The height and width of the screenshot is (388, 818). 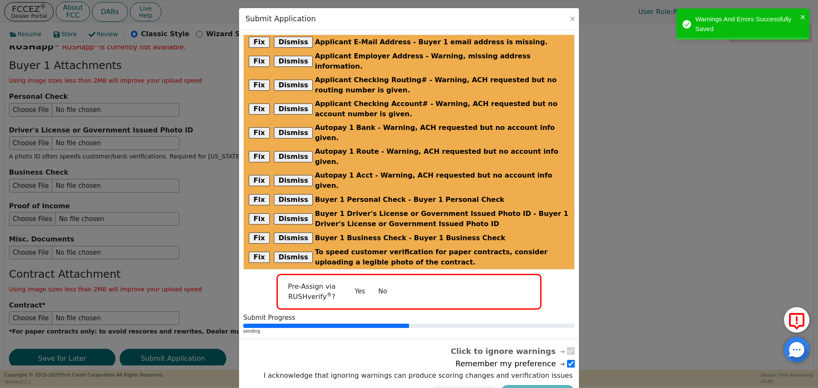 I want to click on button: close, so click(x=803, y=17).